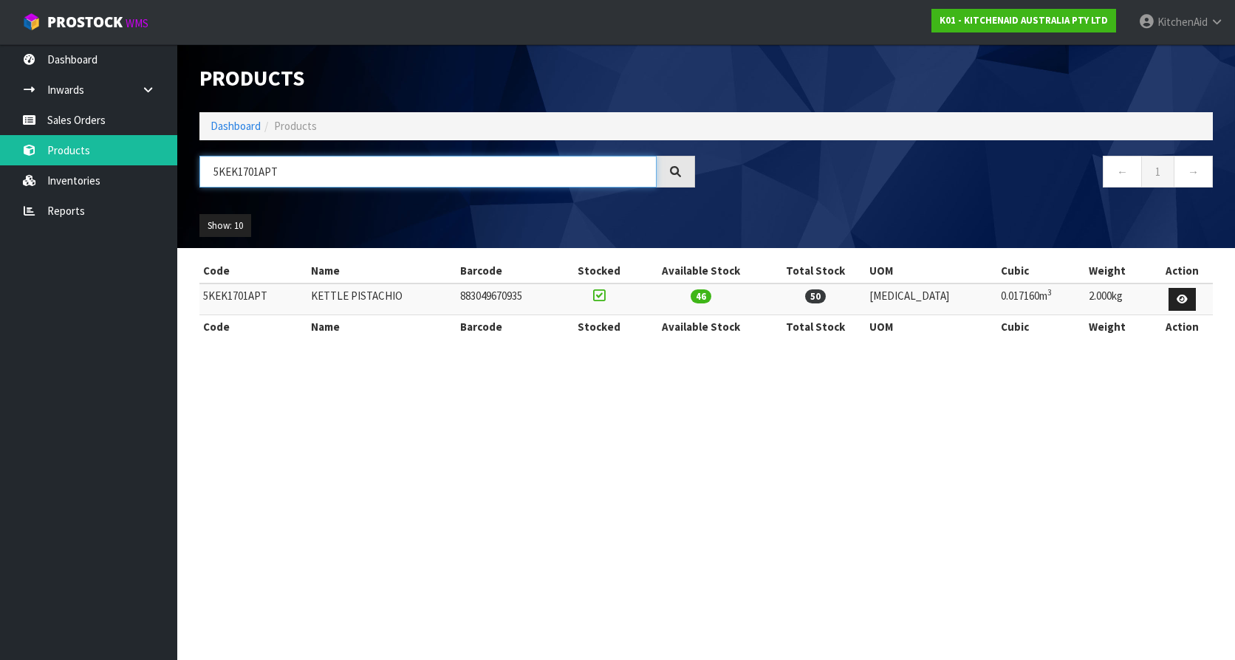  I want to click on span: KitchenAid, so click(1183, 21).